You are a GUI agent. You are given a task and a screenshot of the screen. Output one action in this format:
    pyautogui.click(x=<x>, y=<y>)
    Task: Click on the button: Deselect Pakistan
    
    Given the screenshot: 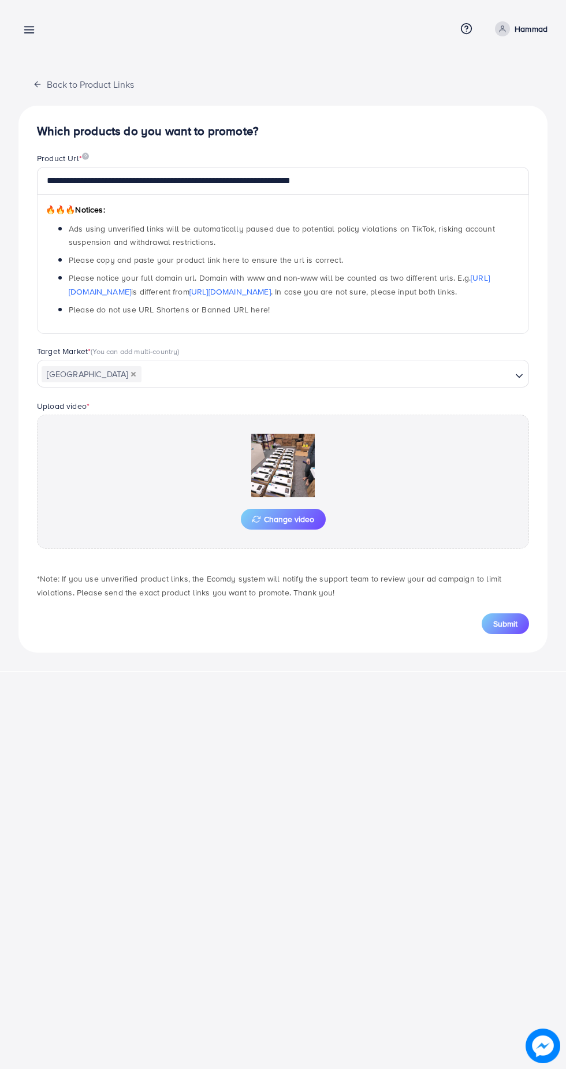 What is the action you would take?
    pyautogui.click(x=133, y=374)
    